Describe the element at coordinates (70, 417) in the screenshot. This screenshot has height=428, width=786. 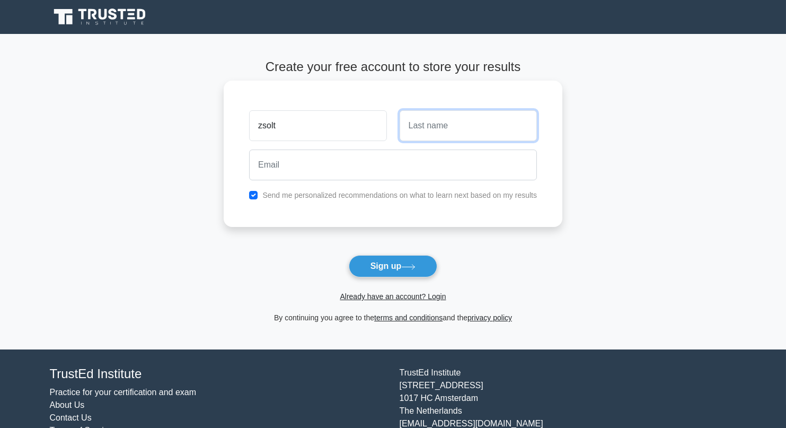
I see `a: Contact Us` at that location.